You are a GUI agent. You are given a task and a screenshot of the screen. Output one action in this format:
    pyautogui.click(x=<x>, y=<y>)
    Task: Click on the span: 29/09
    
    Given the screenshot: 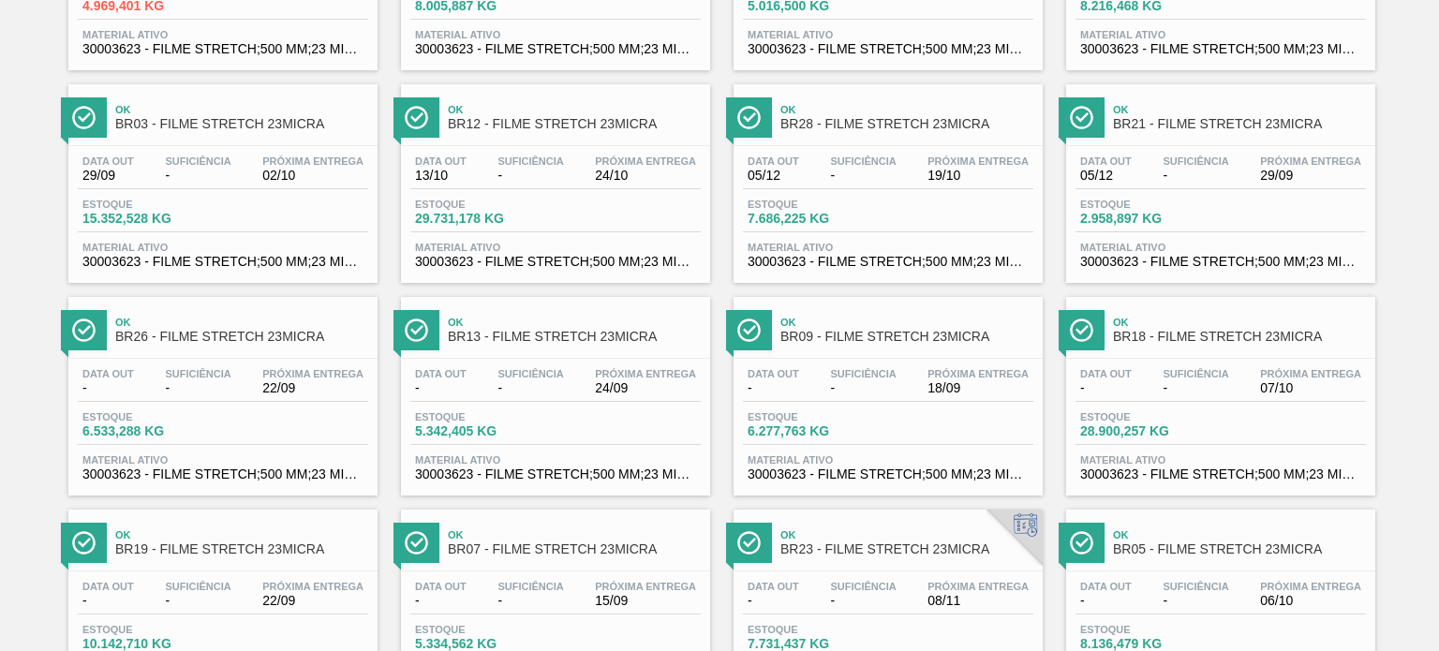 What is the action you would take?
    pyautogui.click(x=108, y=175)
    